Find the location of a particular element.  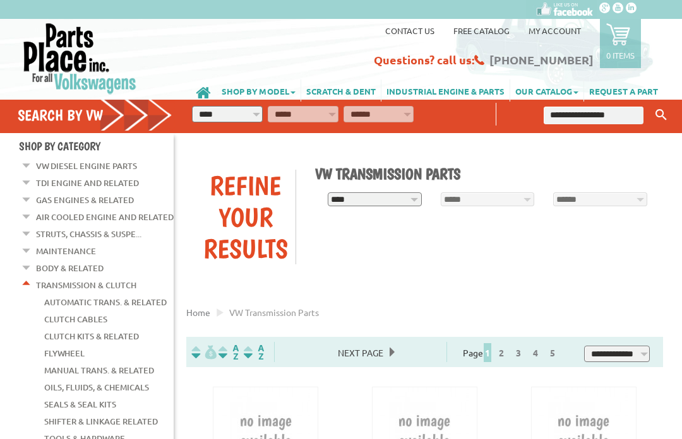

img: Parts Place Inc! is located at coordinates (80, 58).